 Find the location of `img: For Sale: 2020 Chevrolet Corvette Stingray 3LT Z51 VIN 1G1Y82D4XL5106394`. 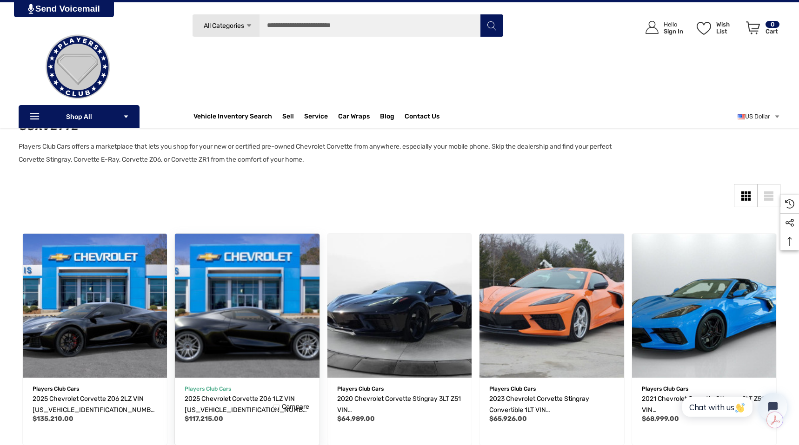

img: For Sale: 2020 Chevrolet Corvette Stingray 3LT Z51 VIN 1G1Y82D4XL5106394 is located at coordinates (399, 306).